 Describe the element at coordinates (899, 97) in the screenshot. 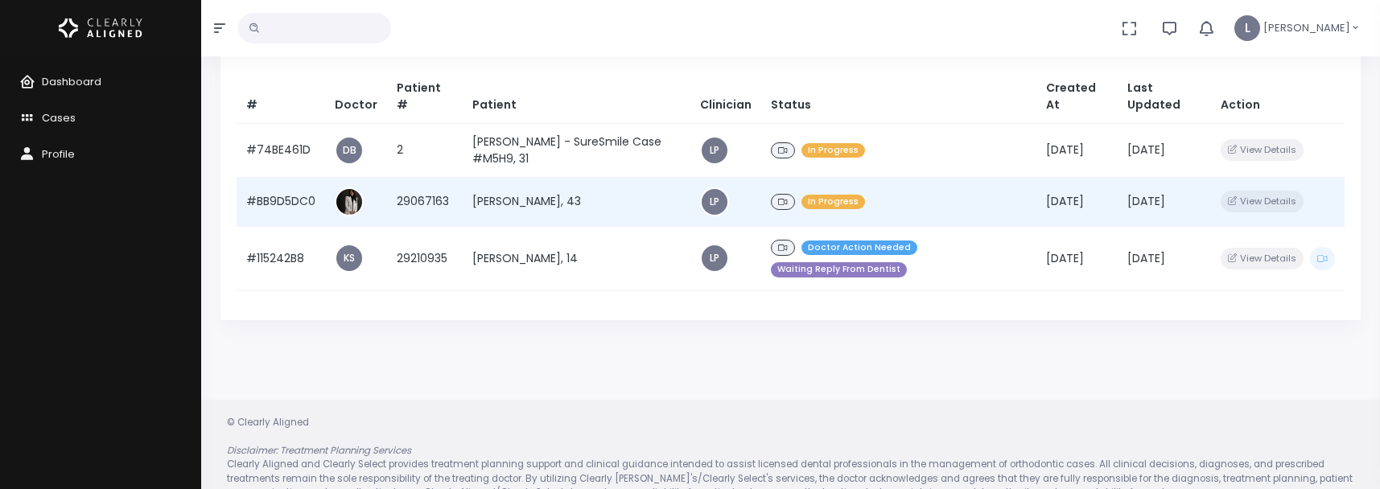

I see `th: Status` at that location.